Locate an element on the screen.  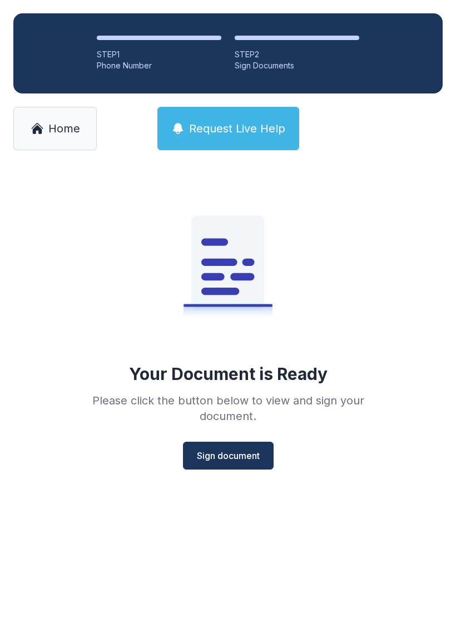
div: Your Document is Ready is located at coordinates (228, 374).